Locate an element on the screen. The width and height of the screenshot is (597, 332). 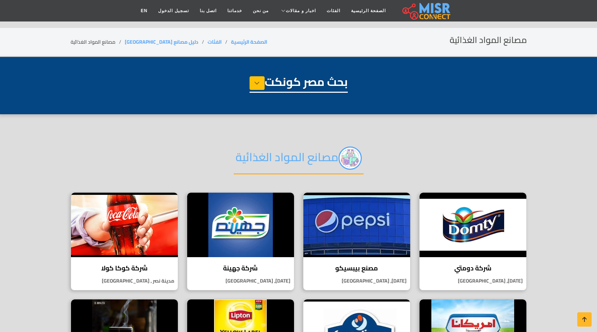
h4: شركة دومتي is located at coordinates (473, 269).